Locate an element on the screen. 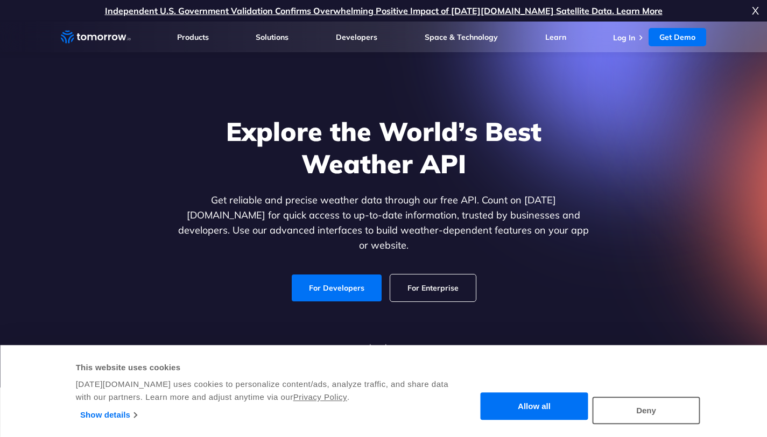 The height and width of the screenshot is (437, 767). a: For Developers is located at coordinates (337, 288).